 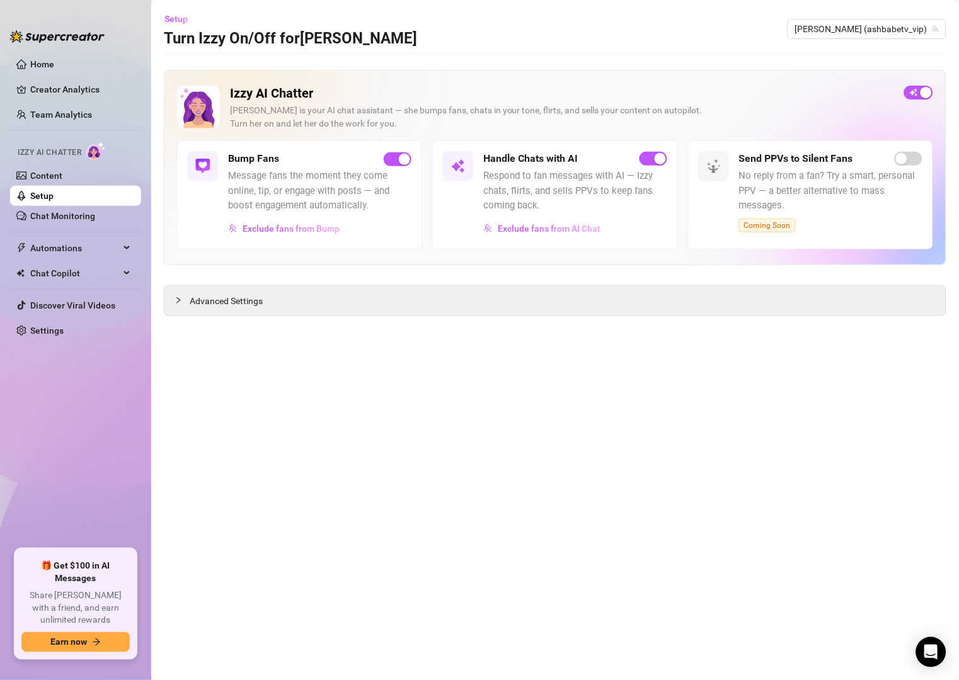 What do you see at coordinates (62, 216) in the screenshot?
I see `a: Chat Monitoring` at bounding box center [62, 216].